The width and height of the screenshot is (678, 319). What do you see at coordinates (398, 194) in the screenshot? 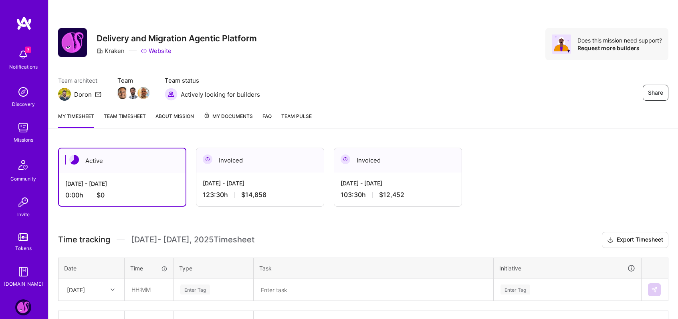
I see `div: 103:30 h` at bounding box center [398, 194].